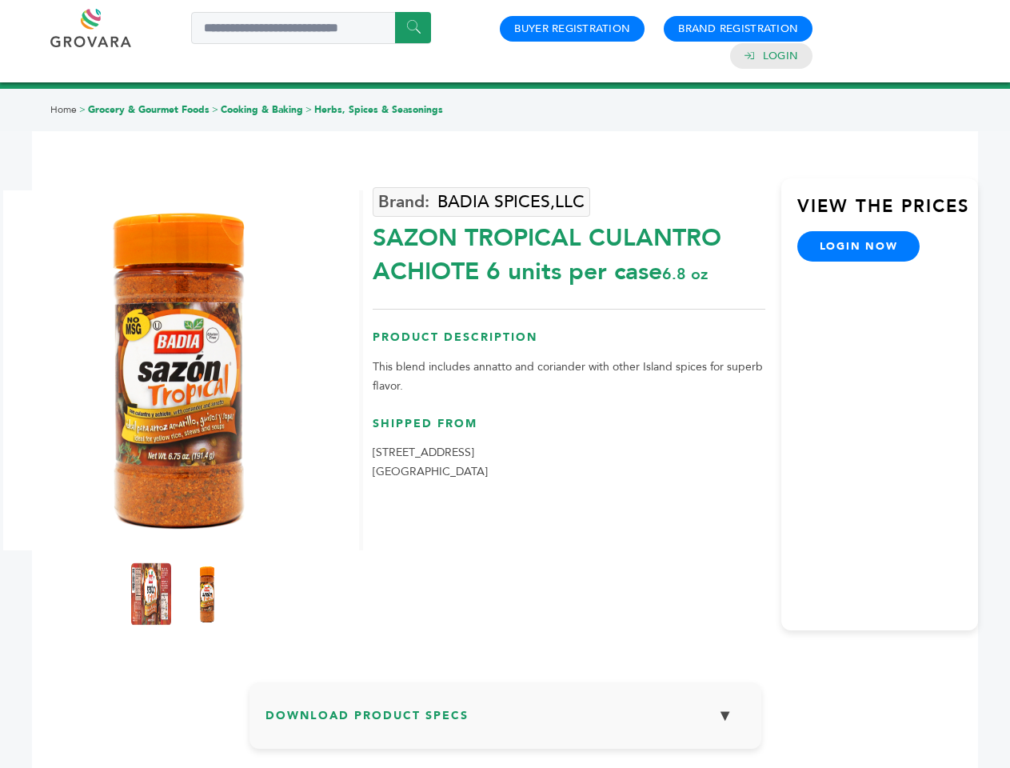 The height and width of the screenshot is (768, 1010). What do you see at coordinates (151, 594) in the screenshot?
I see `img: SAZON TROPICAL ® /CULANTRO ACHIOTE 6 units per case 6.8 oz Product Label` at bounding box center [151, 594].